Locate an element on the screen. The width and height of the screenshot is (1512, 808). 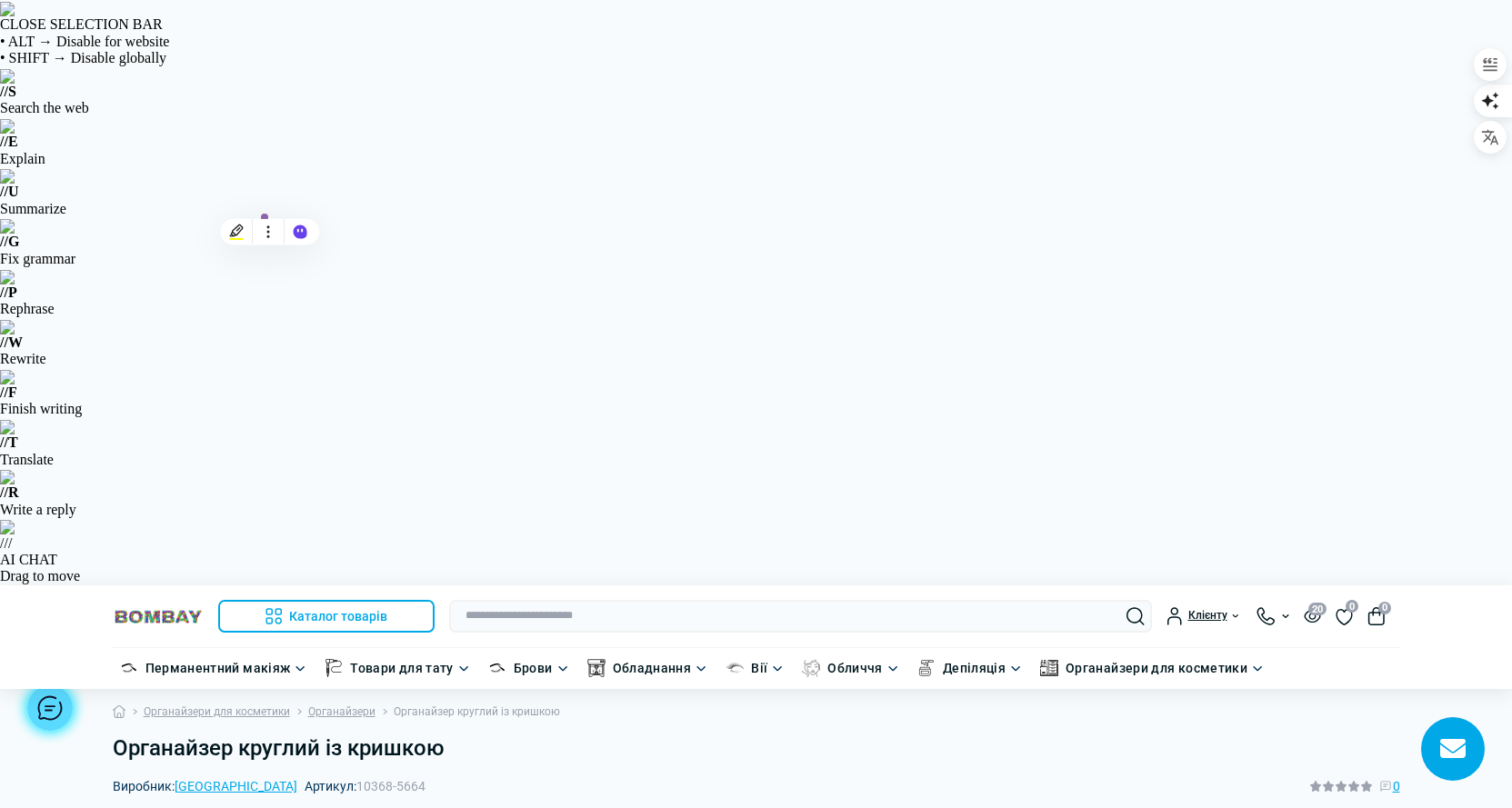
img: Органайзери для косметики is located at coordinates (1049, 669).